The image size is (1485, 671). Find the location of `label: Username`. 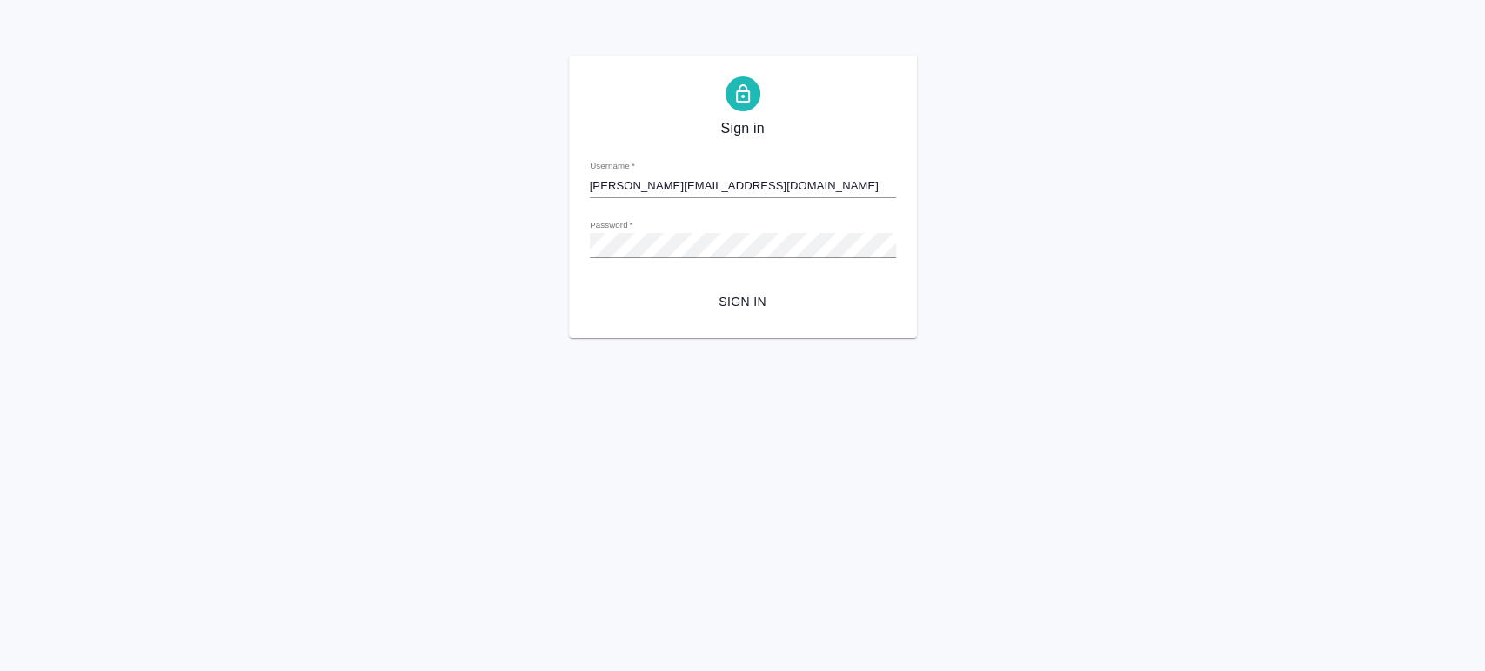

label: Username is located at coordinates (612, 166).